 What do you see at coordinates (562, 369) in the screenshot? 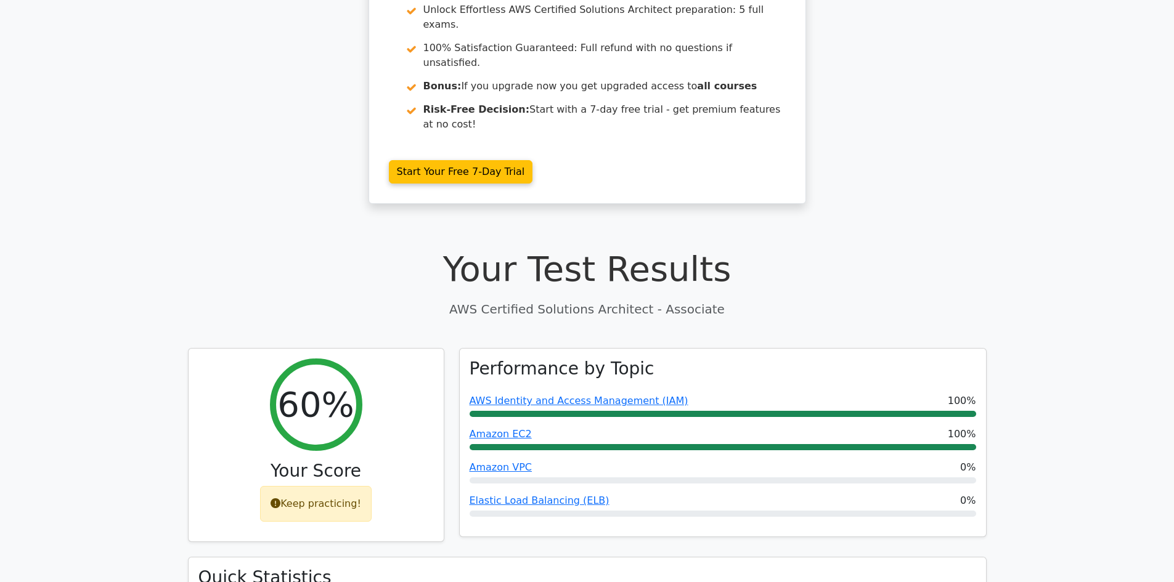
I see `h3: Performance by Topic` at bounding box center [562, 369].